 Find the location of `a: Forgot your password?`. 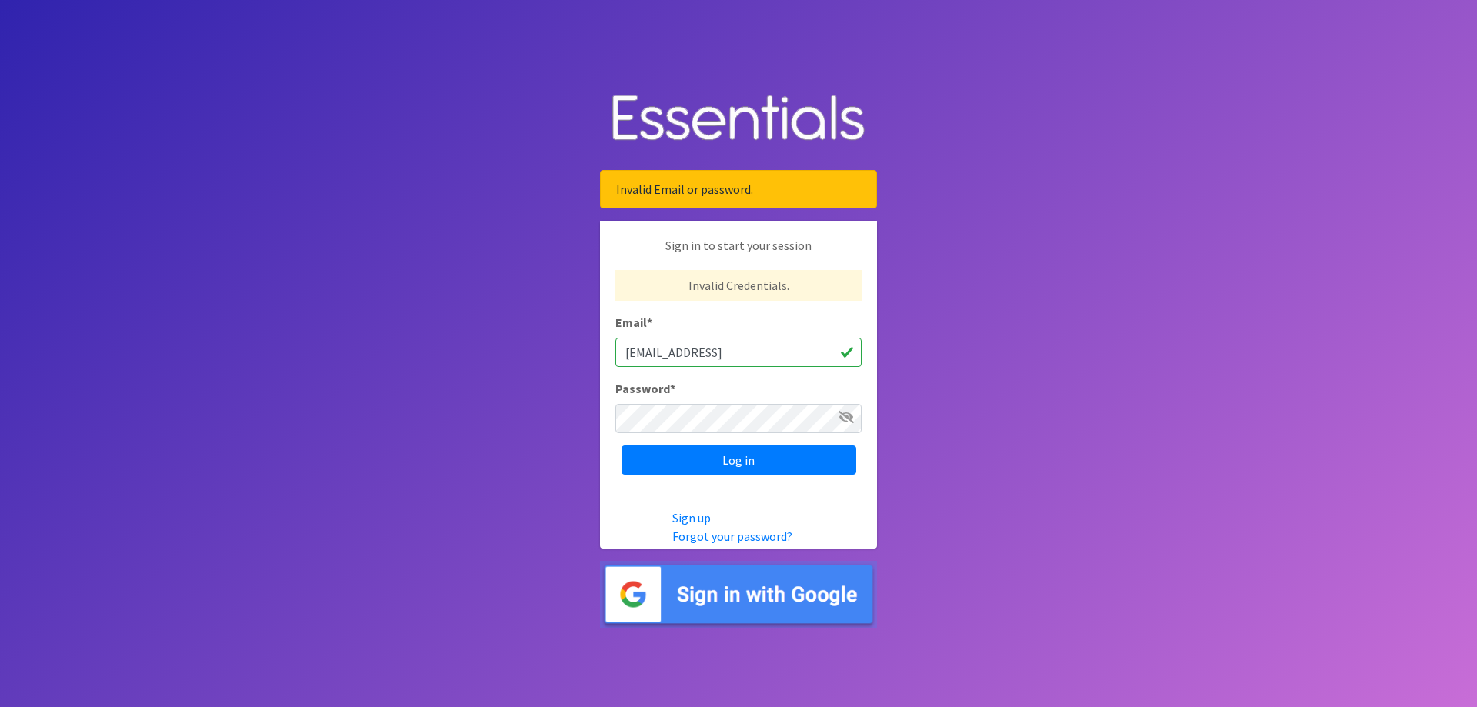

a: Forgot your password? is located at coordinates (732, 536).